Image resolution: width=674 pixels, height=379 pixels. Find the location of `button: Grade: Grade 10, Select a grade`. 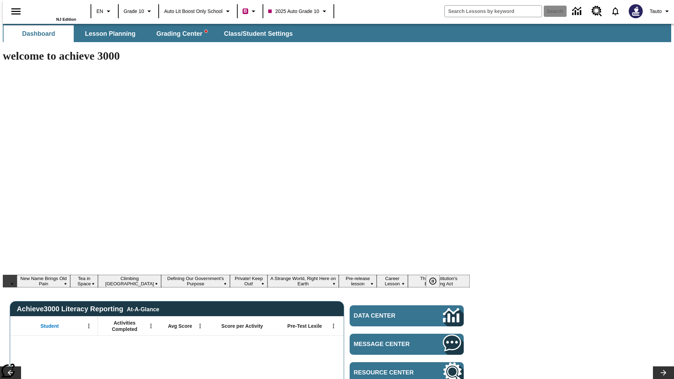

button: Grade: Grade 10, Select a grade is located at coordinates (138, 11).